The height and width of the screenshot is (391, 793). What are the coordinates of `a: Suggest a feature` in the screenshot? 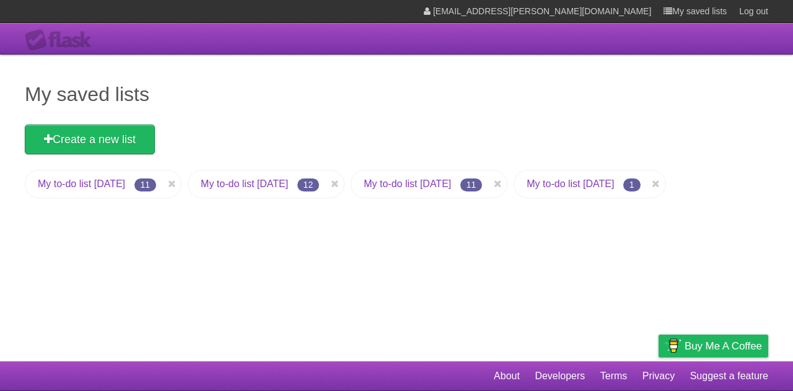 It's located at (729, 376).